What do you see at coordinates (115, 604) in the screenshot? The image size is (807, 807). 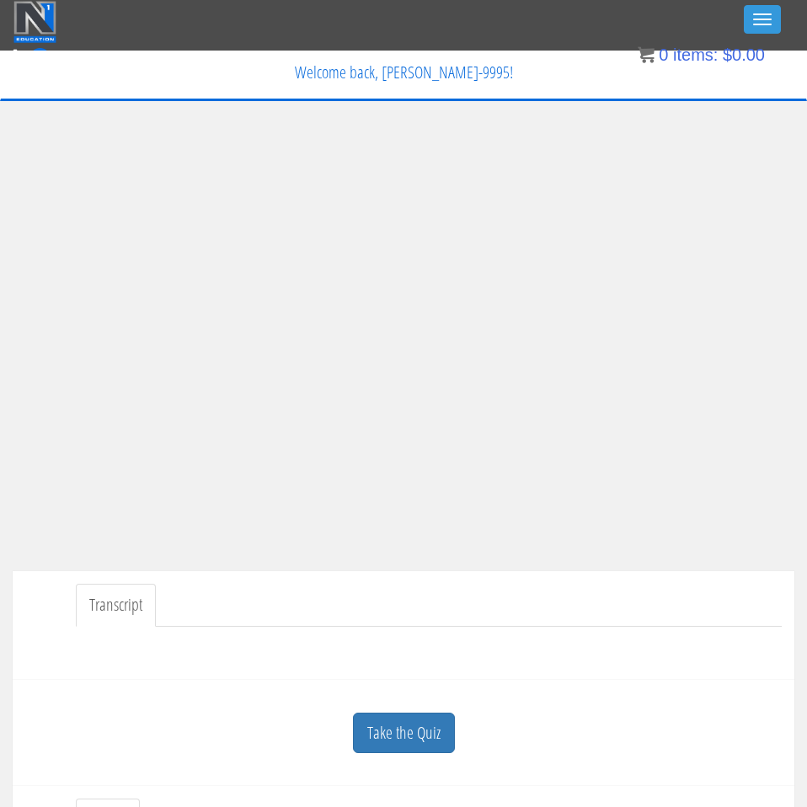 I see `a: Transcript` at bounding box center [115, 604].